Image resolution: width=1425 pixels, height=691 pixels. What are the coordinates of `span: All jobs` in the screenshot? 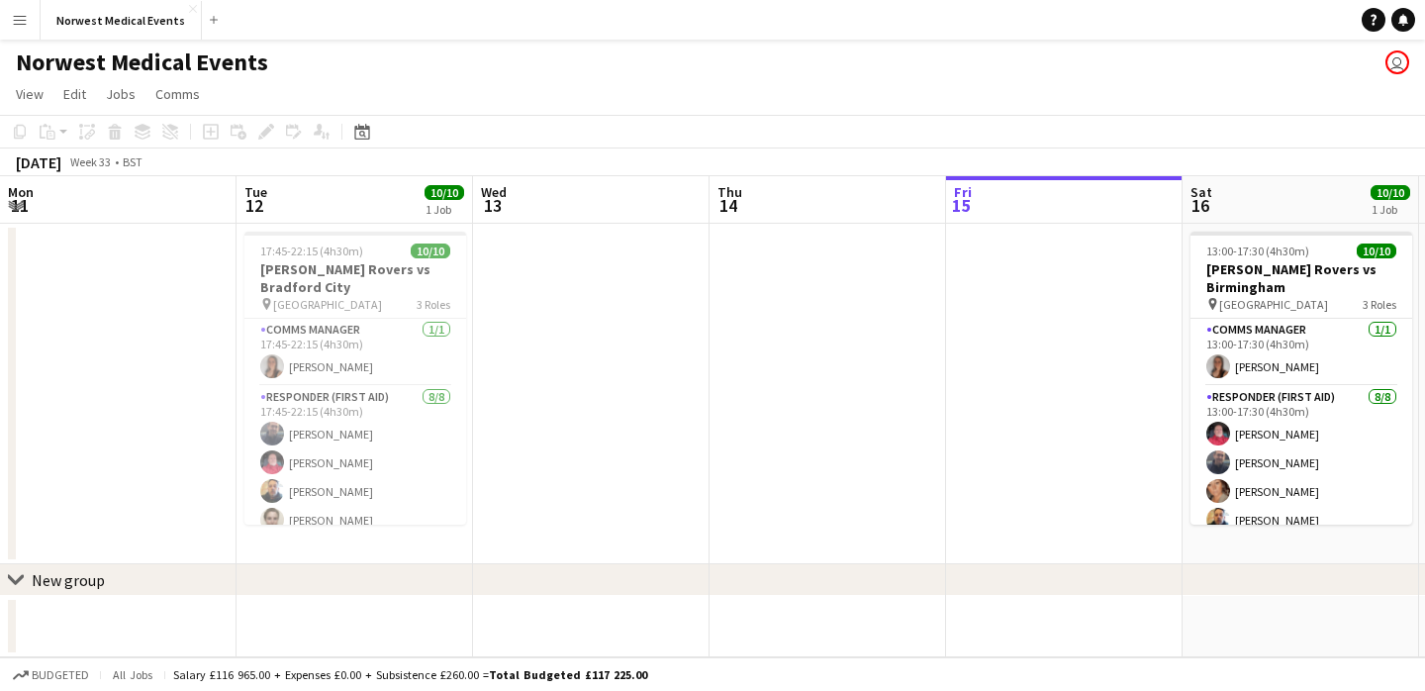 It's located at (133, 674).